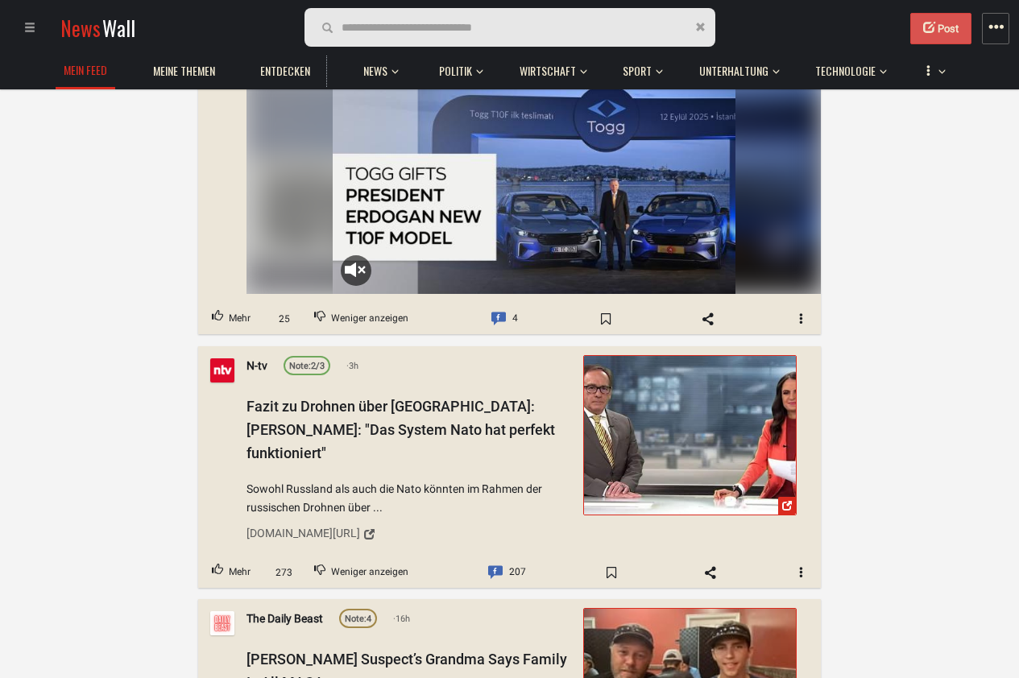 The height and width of the screenshot is (678, 1019). Describe the element at coordinates (734, 71) in the screenshot. I see `a: Unterhaltung` at that location.